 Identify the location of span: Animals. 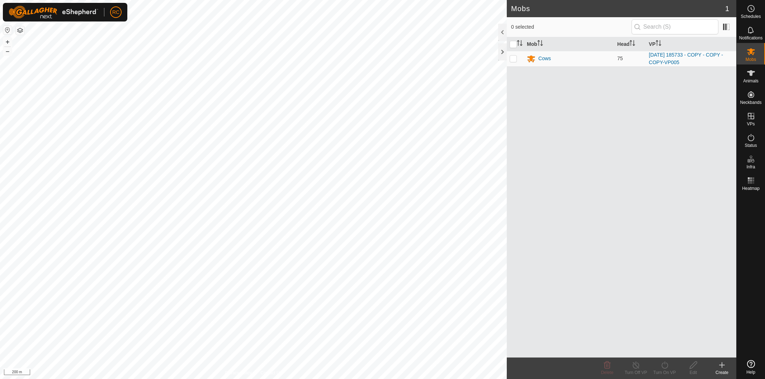
(750, 81).